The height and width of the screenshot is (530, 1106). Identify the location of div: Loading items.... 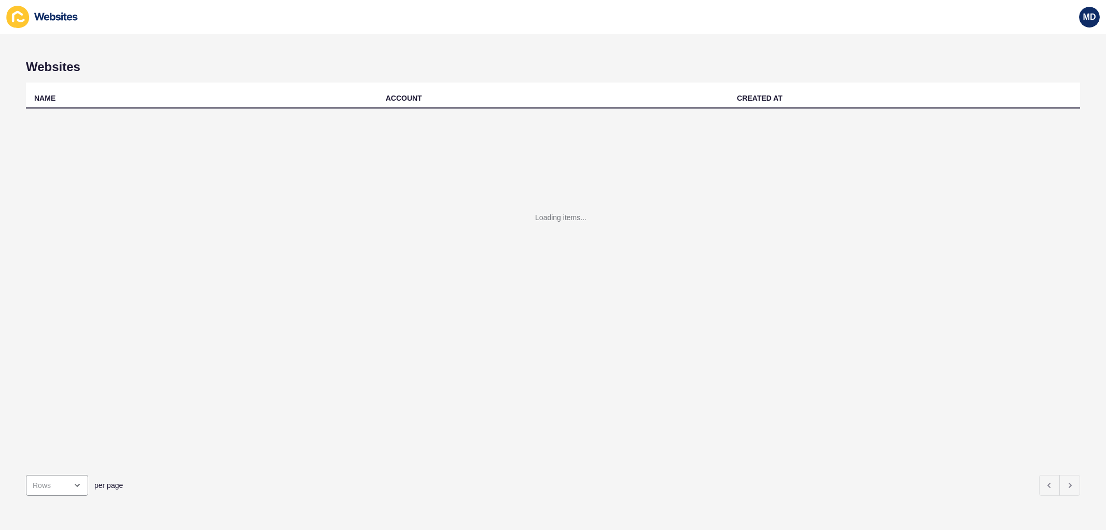
(561, 217).